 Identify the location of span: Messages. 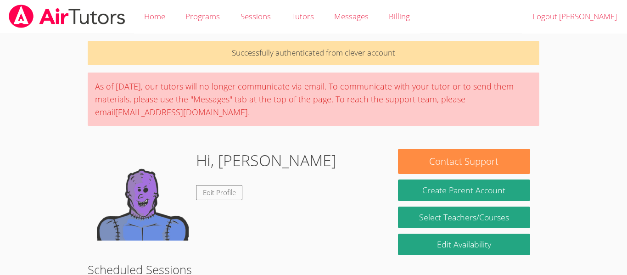
(351, 16).